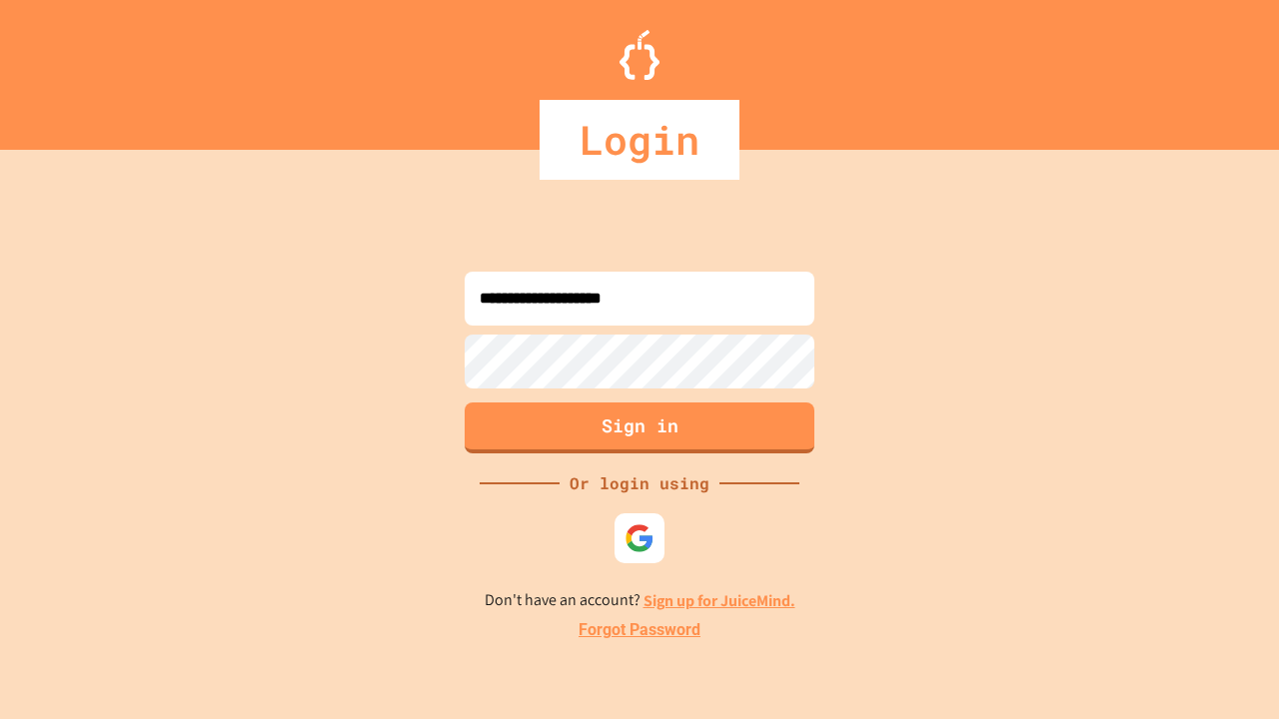  What do you see at coordinates (719, 600) in the screenshot?
I see `a: Sign up for JuiceMind.` at bounding box center [719, 600].